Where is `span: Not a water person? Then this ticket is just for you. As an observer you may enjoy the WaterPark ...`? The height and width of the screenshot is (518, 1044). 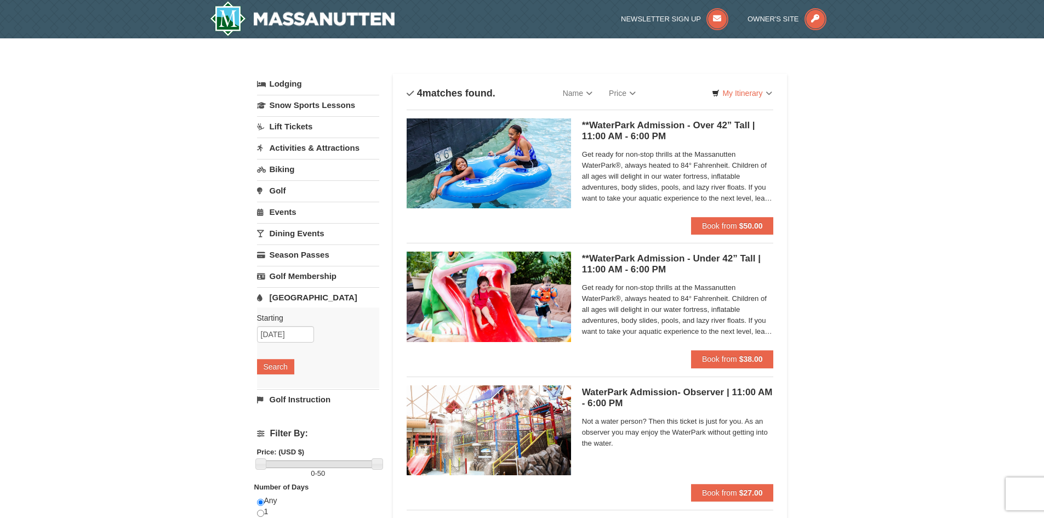
span: Not a water person? Then this ticket is just for you. As an observer you may enjoy the WaterPark ... is located at coordinates (678, 432).